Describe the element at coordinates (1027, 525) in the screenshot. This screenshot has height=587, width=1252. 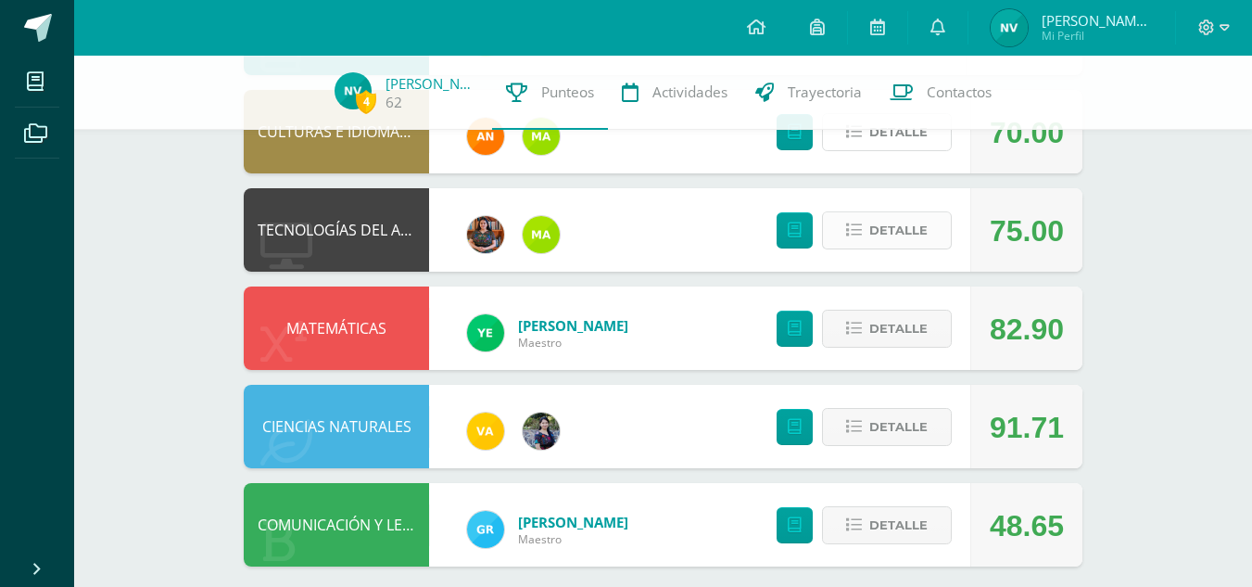
I see `div: 48.65` at that location.